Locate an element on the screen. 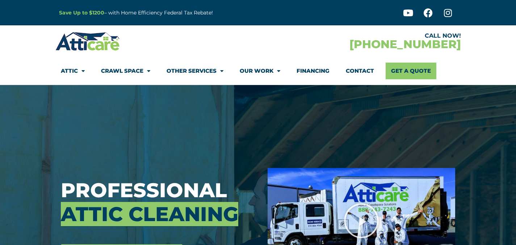 The height and width of the screenshot is (245, 516). a: Other Services is located at coordinates (195, 71).